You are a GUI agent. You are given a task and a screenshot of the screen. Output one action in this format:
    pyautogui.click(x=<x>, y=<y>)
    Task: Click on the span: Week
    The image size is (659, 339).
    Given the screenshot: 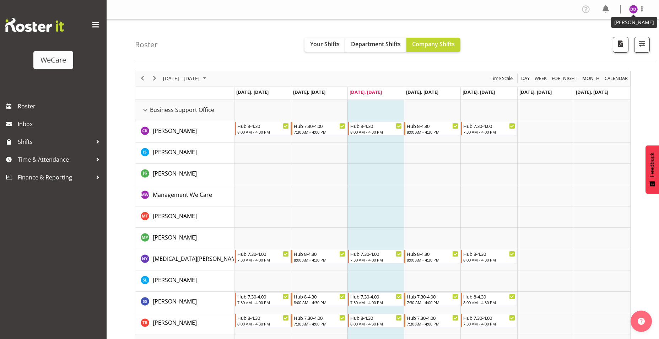 What is the action you would take?
    pyautogui.click(x=541, y=78)
    